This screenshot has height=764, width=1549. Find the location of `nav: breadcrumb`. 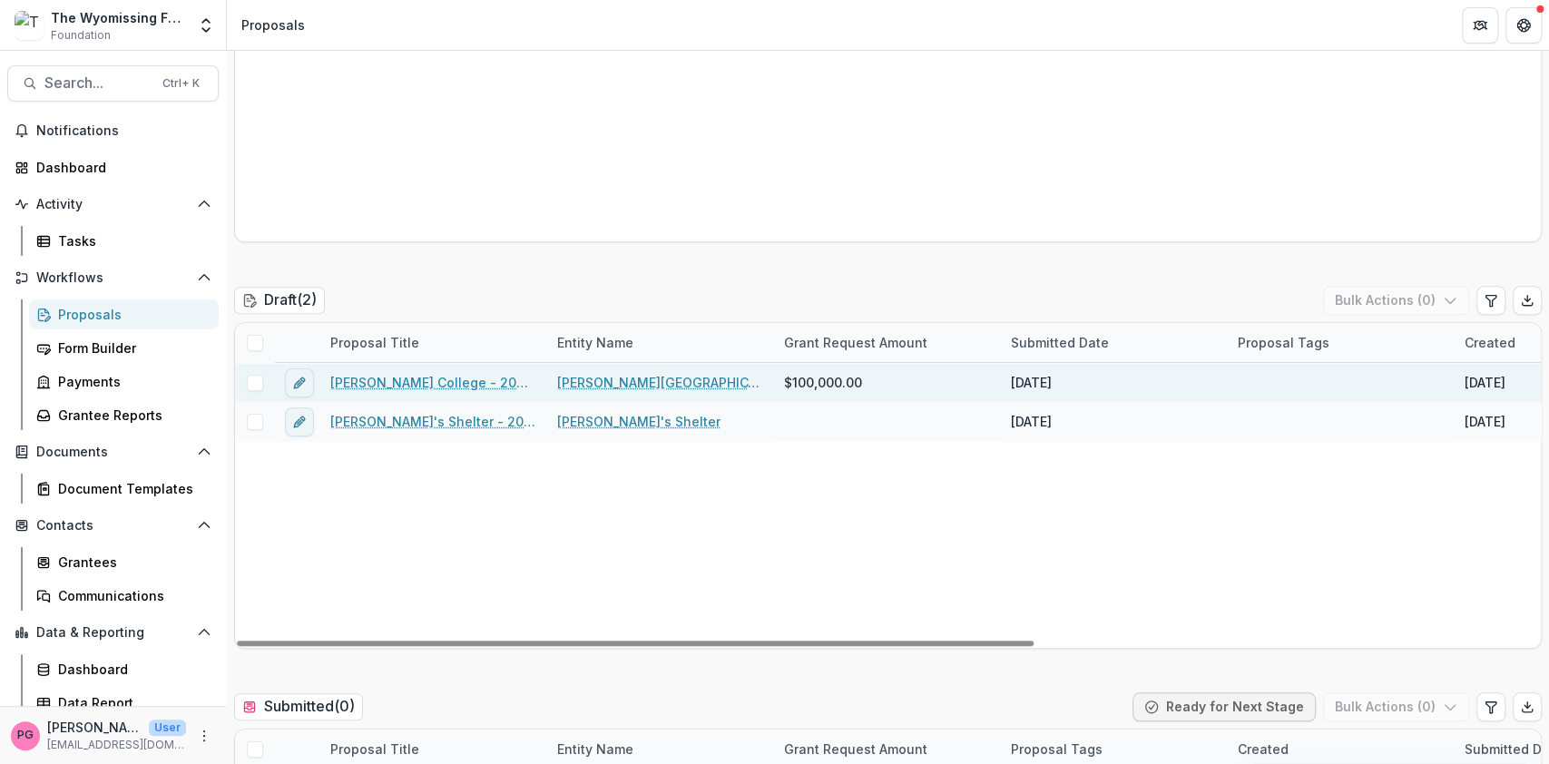

nav: breadcrumb is located at coordinates (273, 25).